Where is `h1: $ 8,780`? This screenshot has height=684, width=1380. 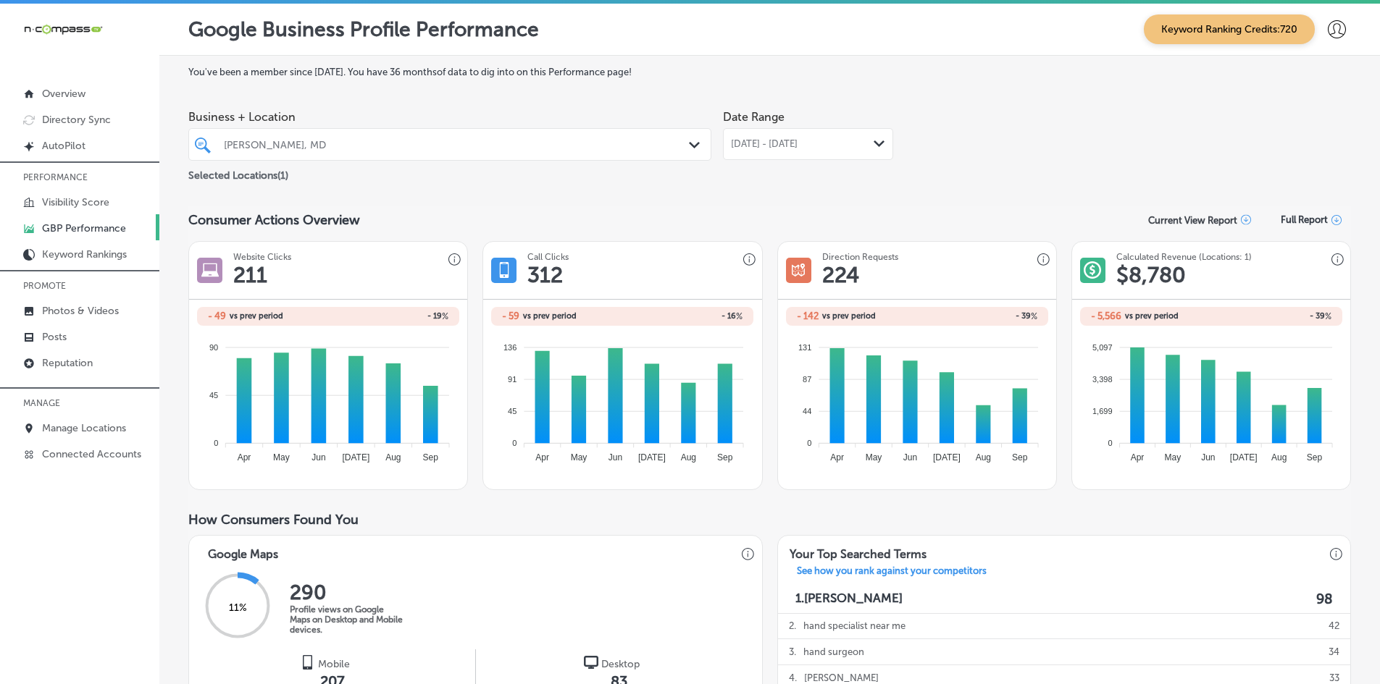
h1: $ 8,780 is located at coordinates (1151, 275).